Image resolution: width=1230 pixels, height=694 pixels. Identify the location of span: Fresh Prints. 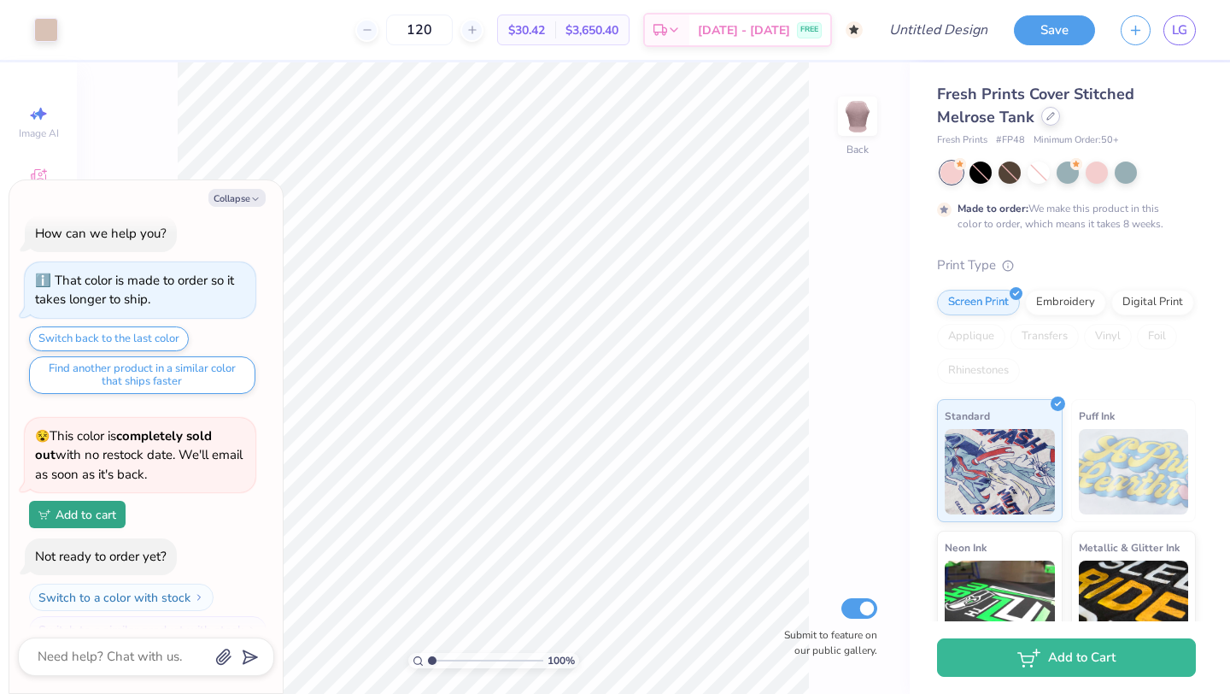
(962, 140).